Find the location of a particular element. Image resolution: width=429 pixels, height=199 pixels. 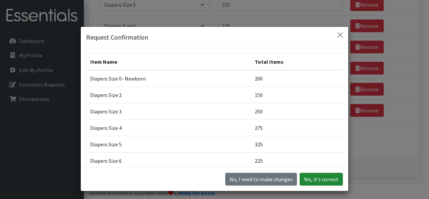

td: 200 is located at coordinates (297, 78).